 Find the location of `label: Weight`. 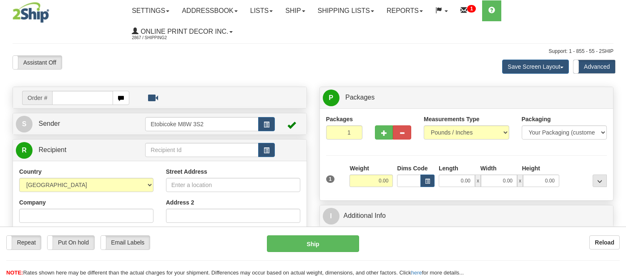

label: Weight is located at coordinates (359, 169).